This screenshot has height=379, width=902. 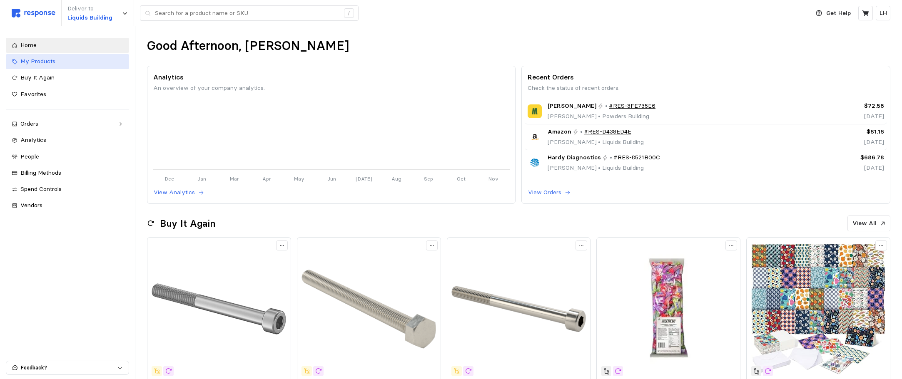 I want to click on div: Orders, so click(x=67, y=124).